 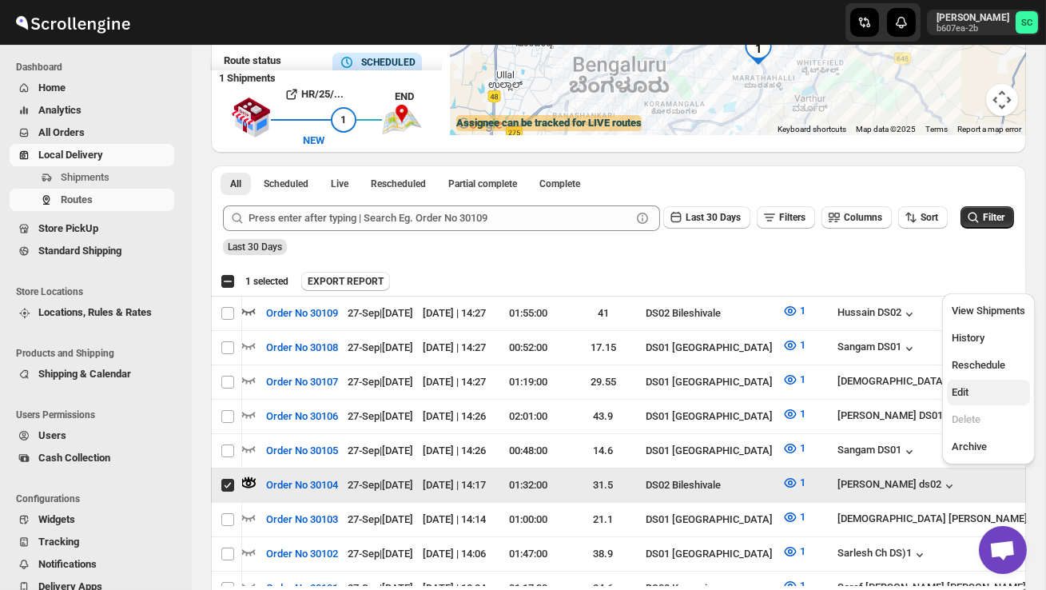 What do you see at coordinates (966, 419) in the screenshot?
I see `span: Delete` at bounding box center [966, 419].